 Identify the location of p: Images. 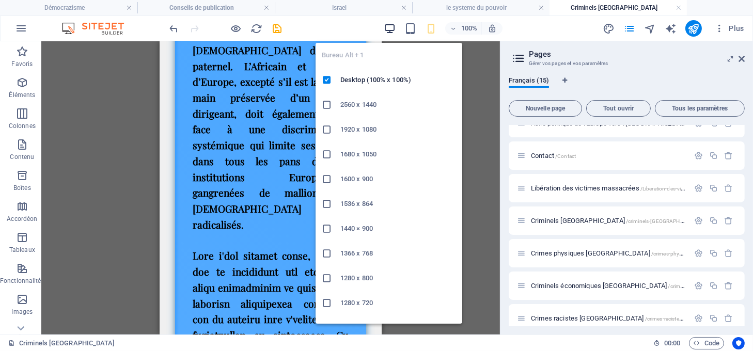
(22, 312).